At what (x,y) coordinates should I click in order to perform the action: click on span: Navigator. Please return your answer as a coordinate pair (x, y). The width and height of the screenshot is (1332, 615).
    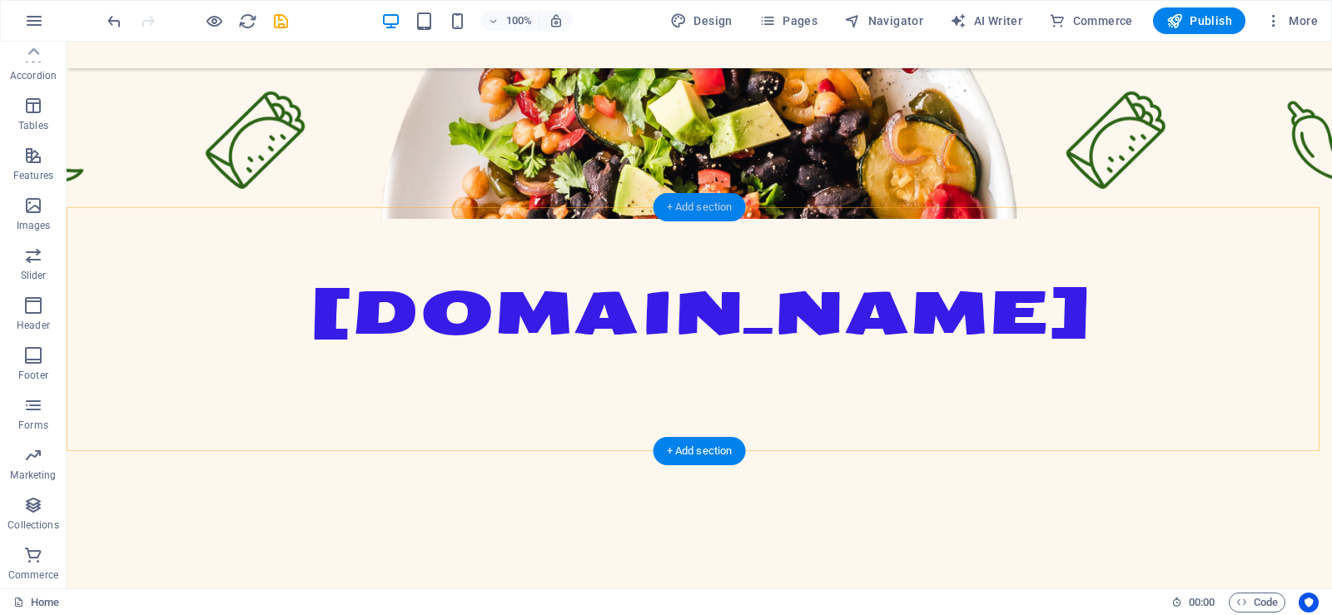
    Looking at the image, I should click on (883, 21).